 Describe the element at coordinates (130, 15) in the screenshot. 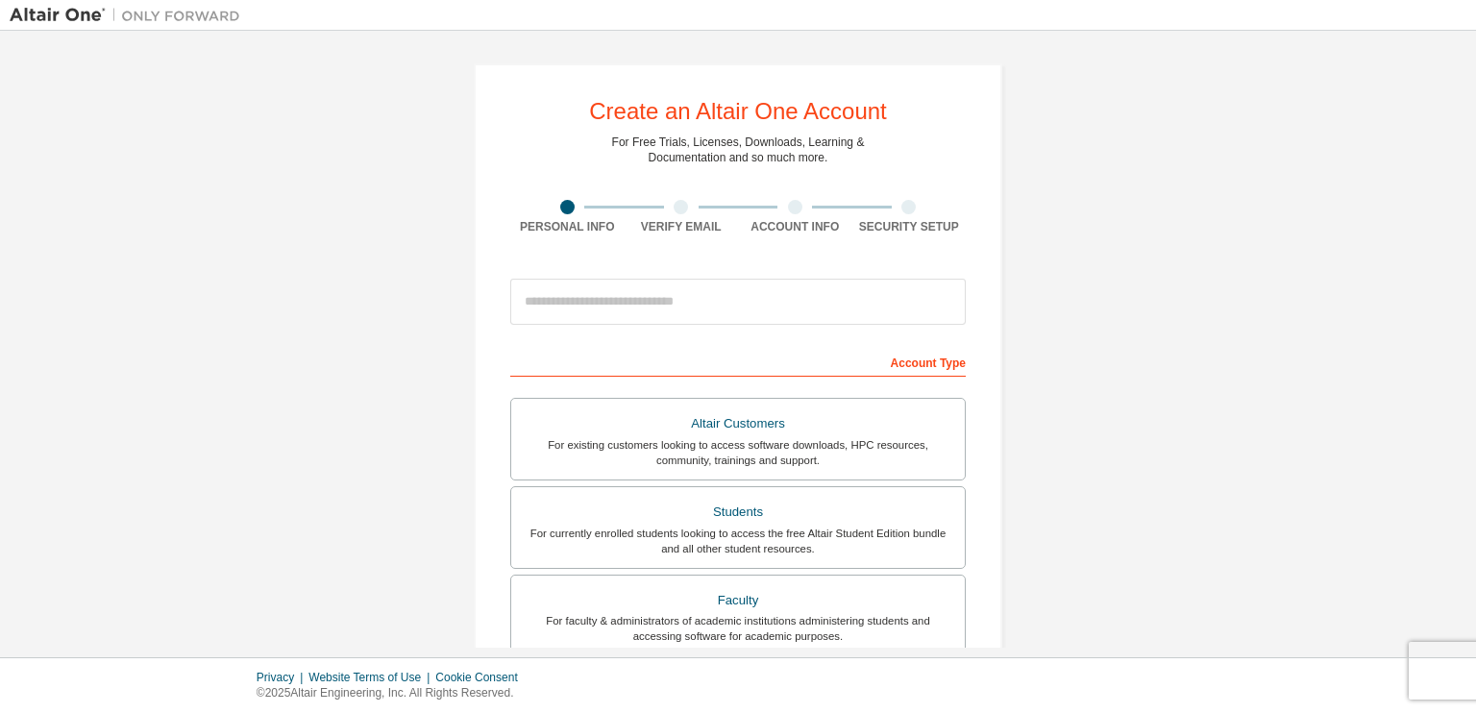

I see `img: Altair One` at that location.